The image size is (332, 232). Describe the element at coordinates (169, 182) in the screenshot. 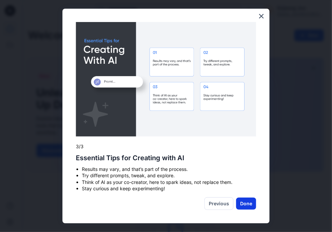

I see `li: Think of AI as your co-creator, here to spark ideas, not replace them.` at that location.